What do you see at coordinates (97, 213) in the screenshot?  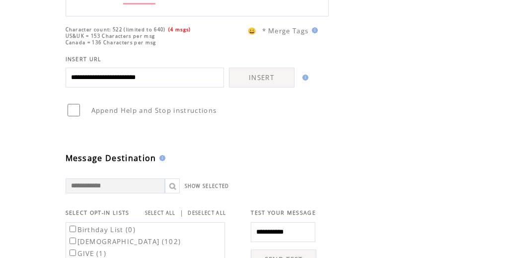 I see `span: SELECT OPT-IN LISTS` at bounding box center [97, 213].